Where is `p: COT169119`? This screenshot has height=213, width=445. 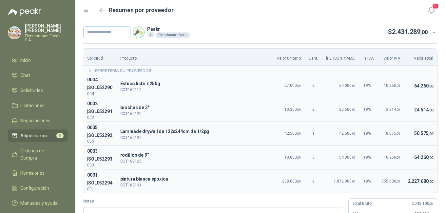 p: COT169119 is located at coordinates (194, 90).